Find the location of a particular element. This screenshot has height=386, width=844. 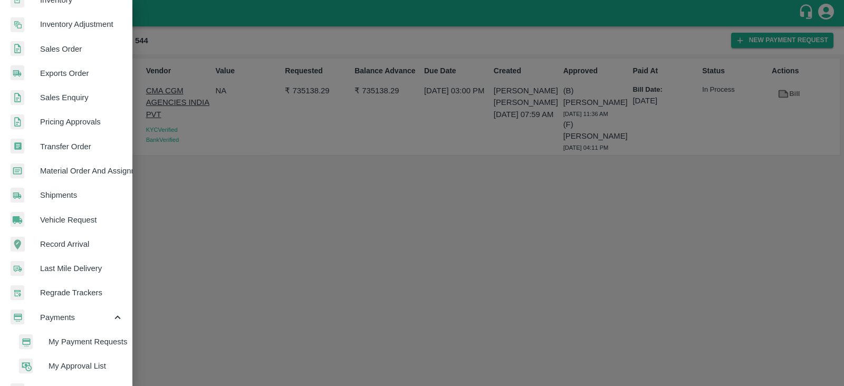

span: Exports Order is located at coordinates (82, 73).